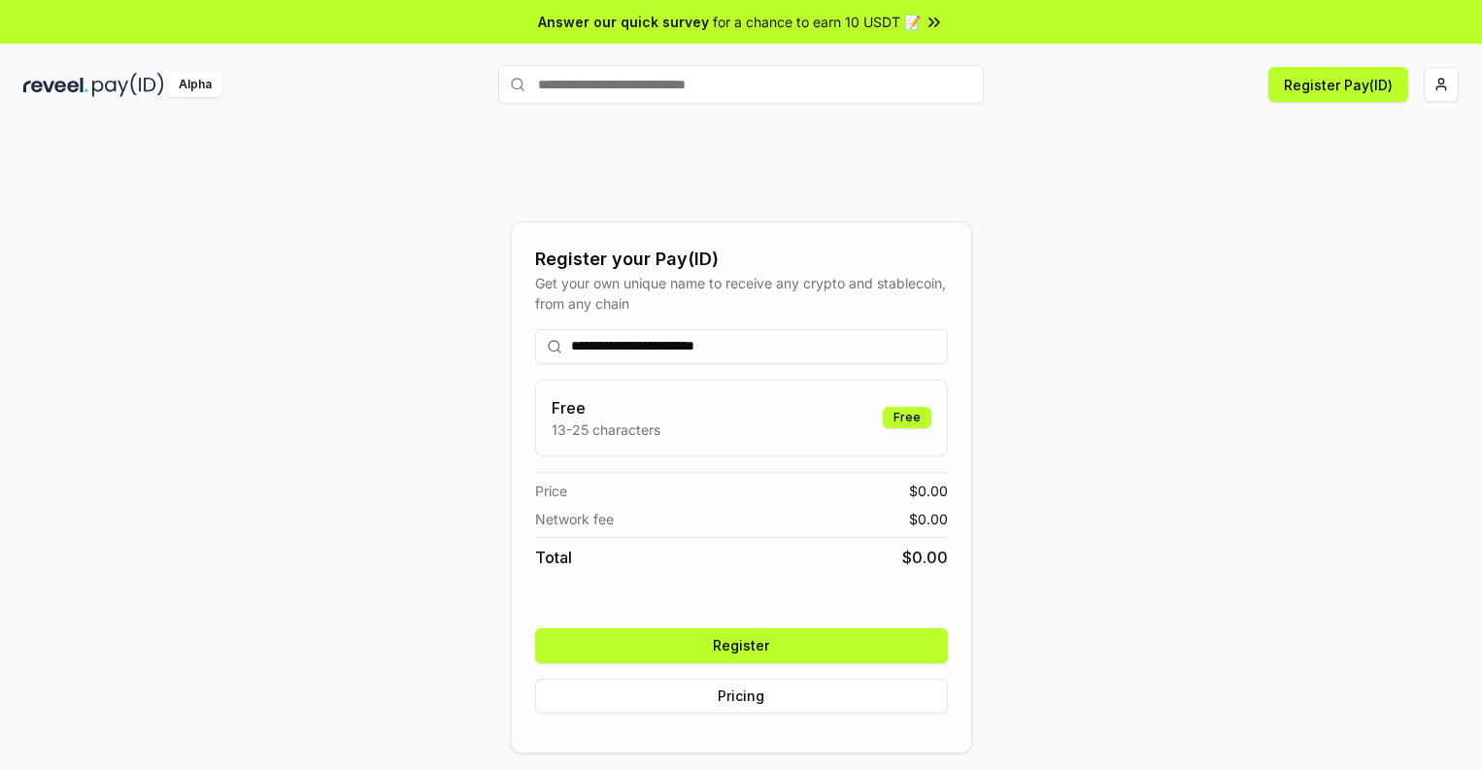 This screenshot has height=770, width=1482. What do you see at coordinates (817, 21) in the screenshot?
I see `span: for a chance to earn 10 USDT 📝` at bounding box center [817, 21].